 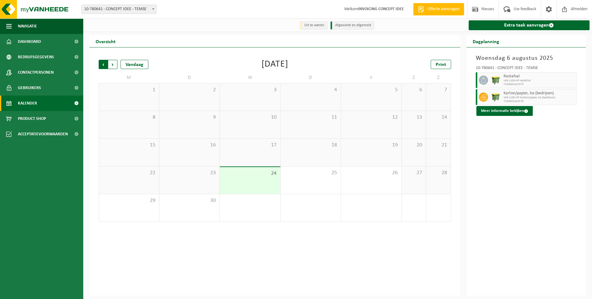 I want to click on span: 19, so click(x=371, y=145).